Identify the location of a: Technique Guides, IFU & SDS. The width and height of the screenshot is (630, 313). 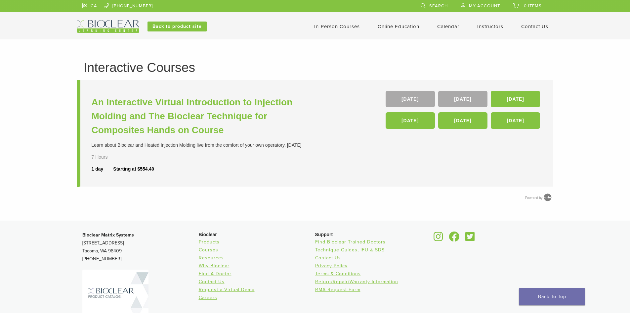
(350, 249).